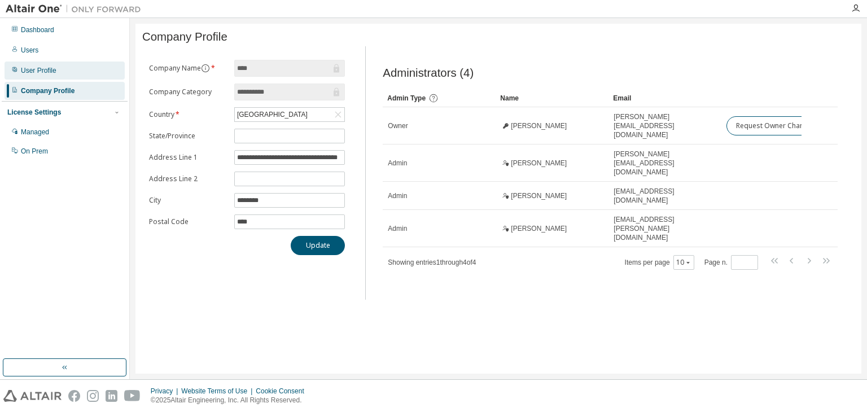  What do you see at coordinates (231, 400) in the screenshot?
I see `p: © 2025 Altair Engineering, Inc. All Rights Reserved.` at bounding box center [231, 400].